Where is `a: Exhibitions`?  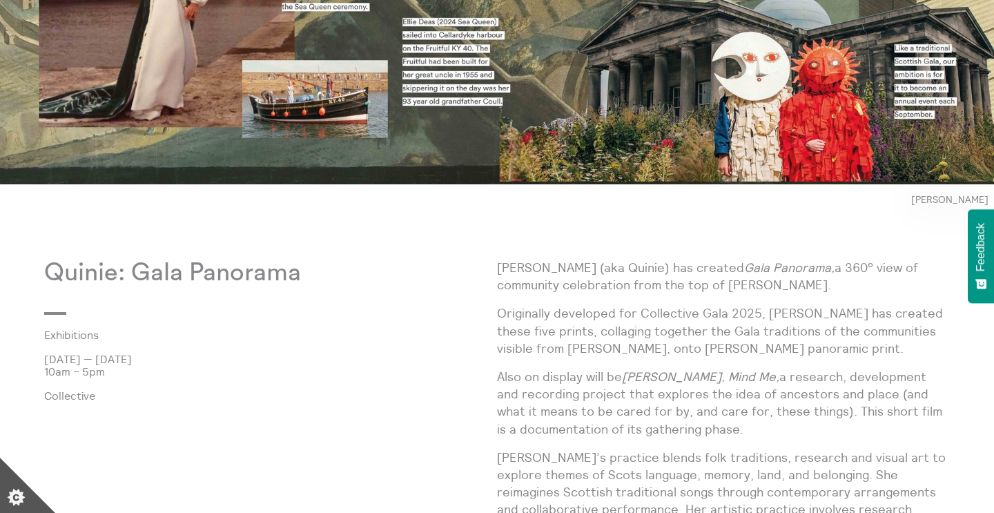
a: Exhibitions is located at coordinates (260, 335).